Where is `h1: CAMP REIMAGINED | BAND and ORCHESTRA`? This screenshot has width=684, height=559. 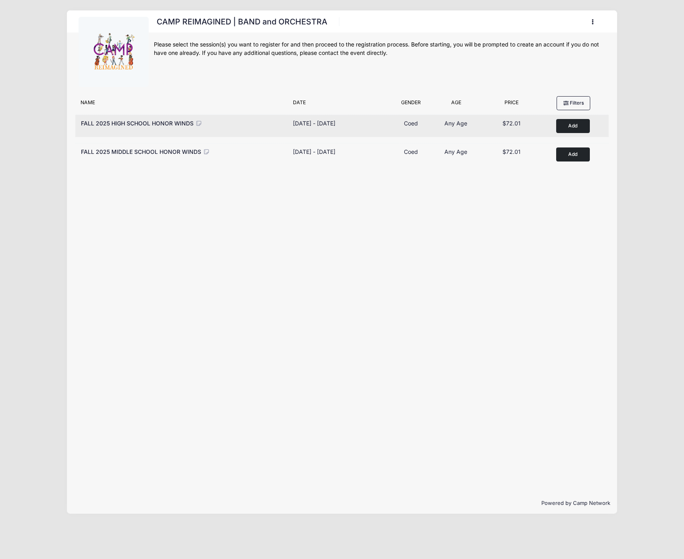 h1: CAMP REIMAGINED | BAND and ORCHESTRA is located at coordinates (242, 22).